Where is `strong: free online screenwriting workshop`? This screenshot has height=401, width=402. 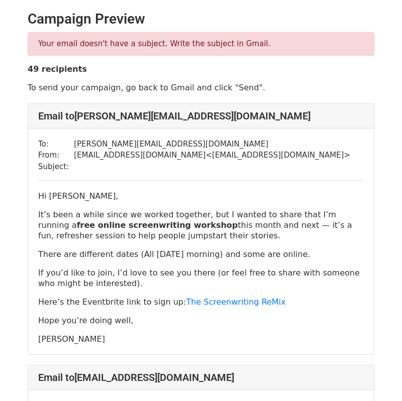
strong: free online screenwriting workshop is located at coordinates (157, 225).